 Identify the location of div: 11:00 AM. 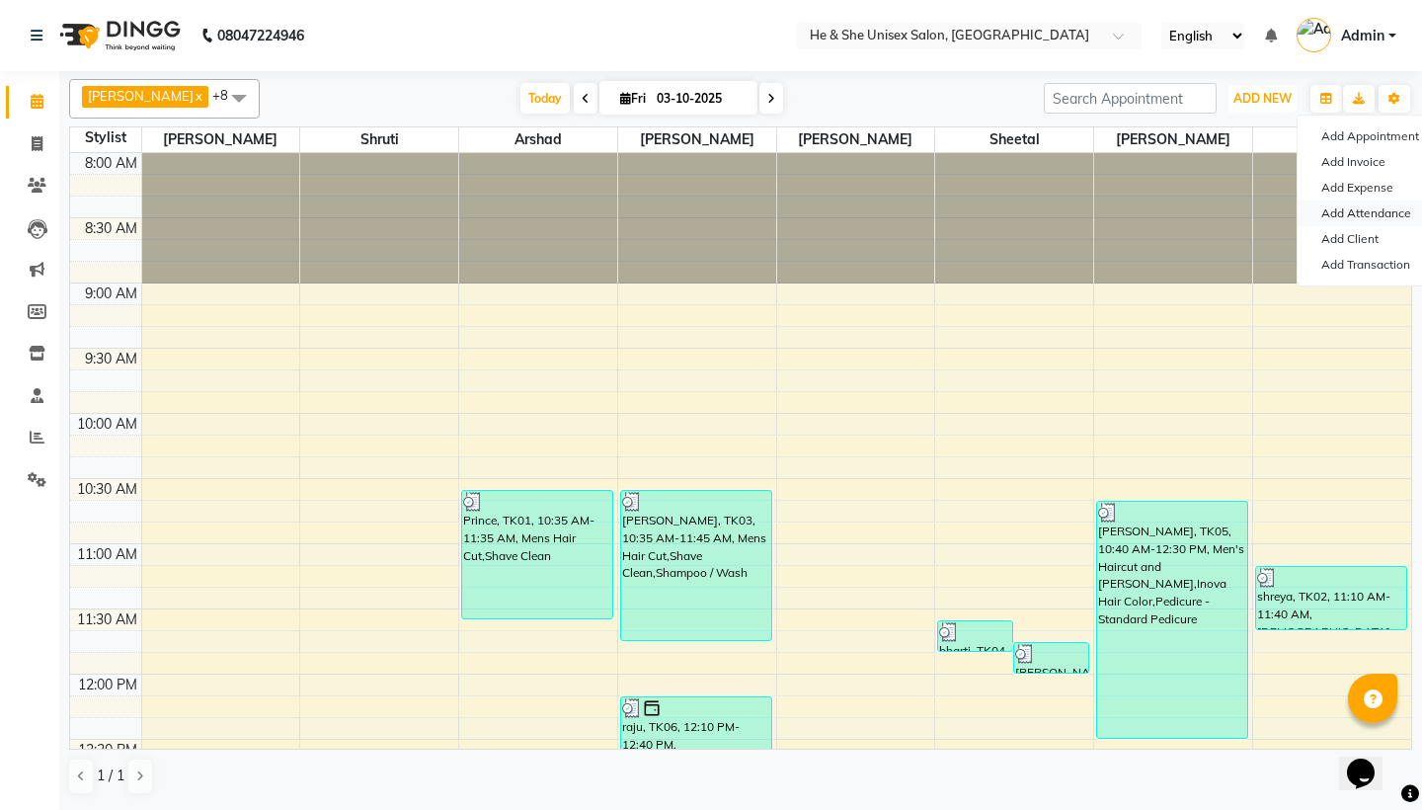
(107, 554).